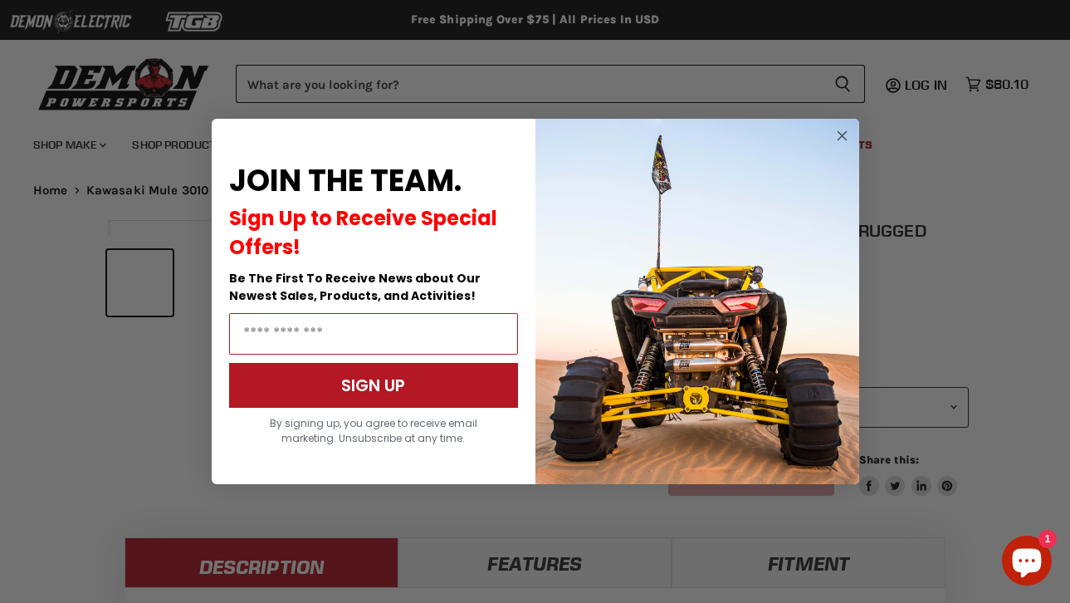 The width and height of the screenshot is (1070, 603). Describe the element at coordinates (373, 334) in the screenshot. I see `input: Email Address` at that location.